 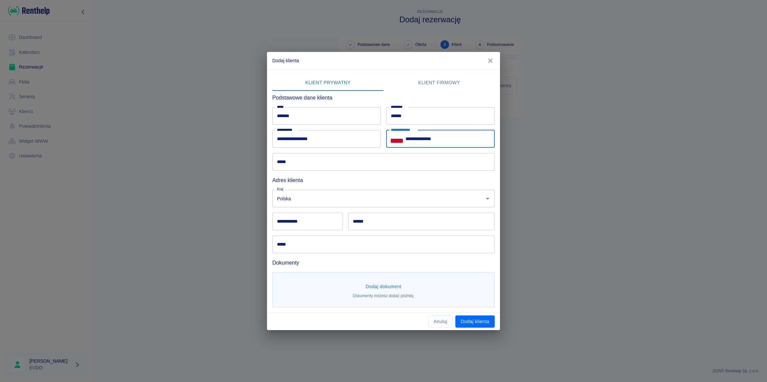 I want to click on button: Select country, so click(x=397, y=139).